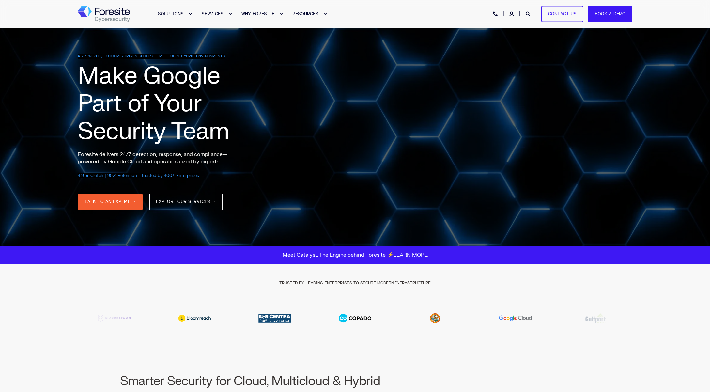 The image size is (710, 392). I want to click on img: Gulfport Energy logo, so click(595, 318).